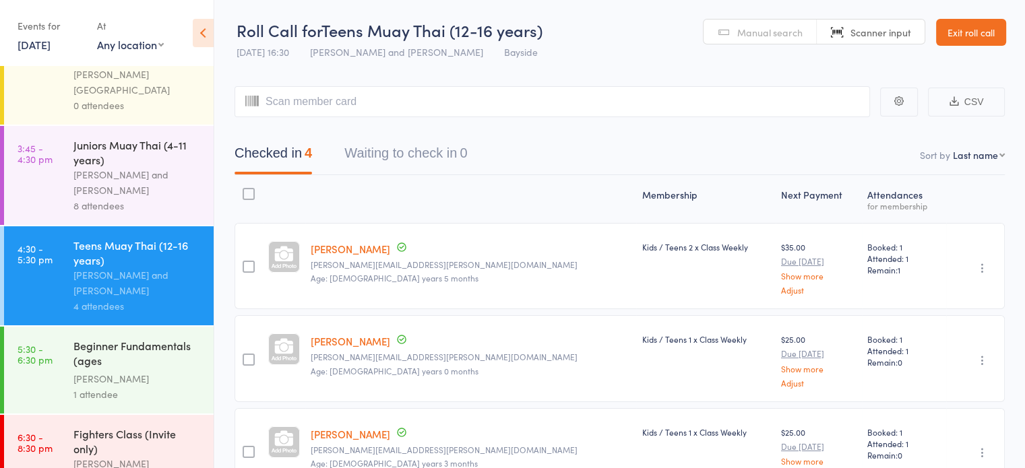 This screenshot has width=1025, height=468. I want to click on span: Bayside, so click(521, 52).